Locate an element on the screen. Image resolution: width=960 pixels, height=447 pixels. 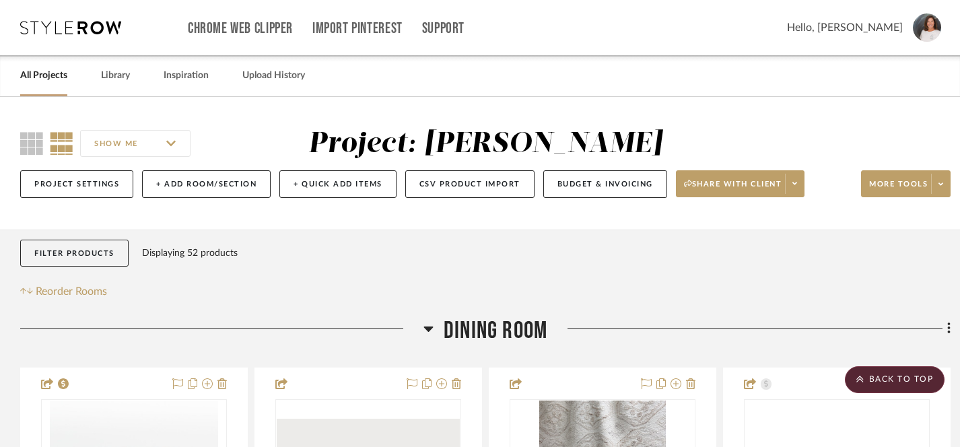
span: Reorder Rooms is located at coordinates (71, 292).